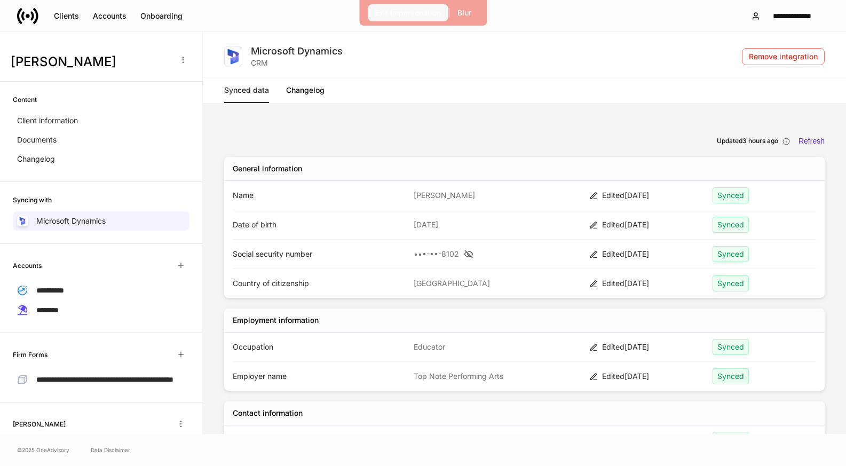  What do you see at coordinates (747, 140) in the screenshot?
I see `h6: Updated 3 hours ago` at bounding box center [747, 140].